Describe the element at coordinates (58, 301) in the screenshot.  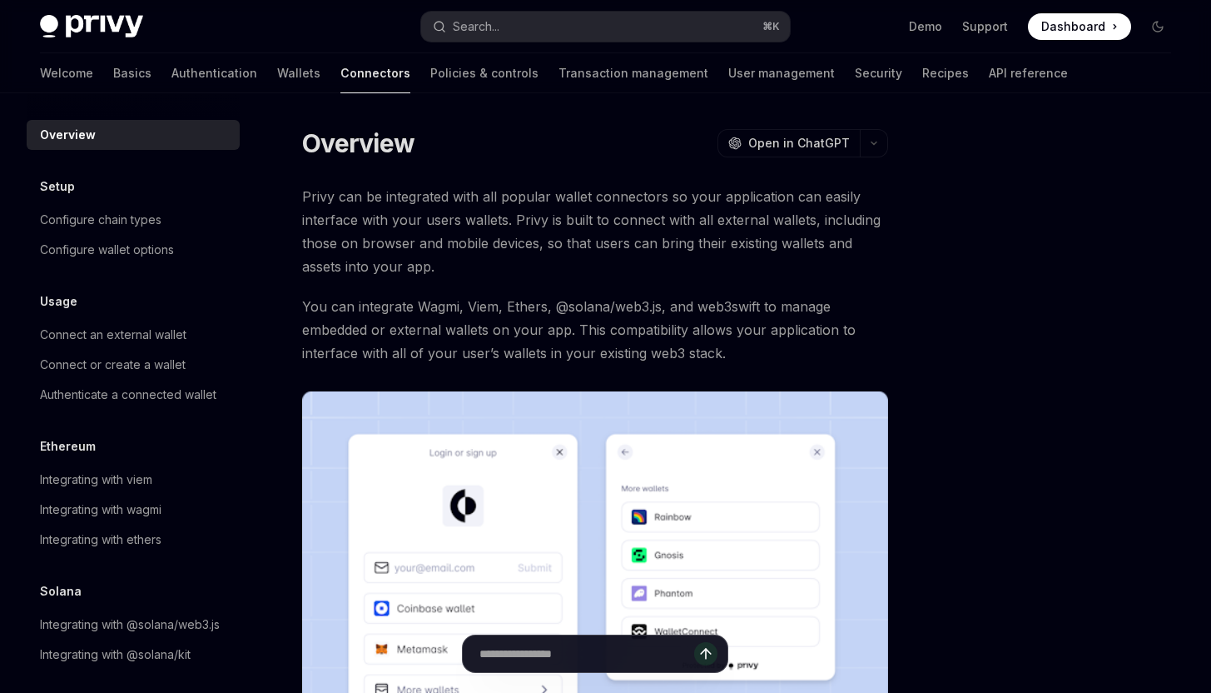
I see `h5: Usage` at that location.